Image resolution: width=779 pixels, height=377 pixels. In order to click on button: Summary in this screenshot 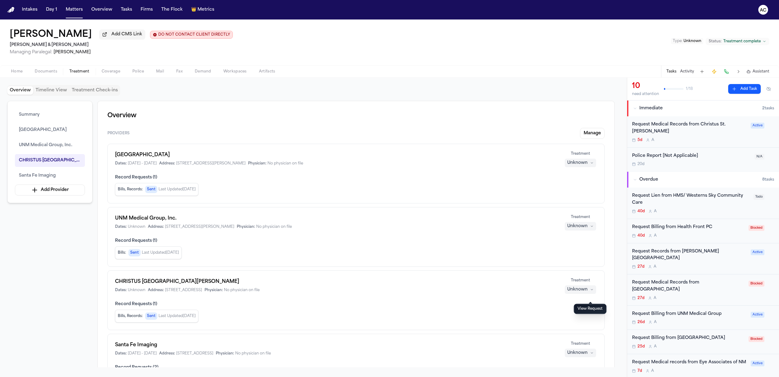, I will do `click(50, 115)`.